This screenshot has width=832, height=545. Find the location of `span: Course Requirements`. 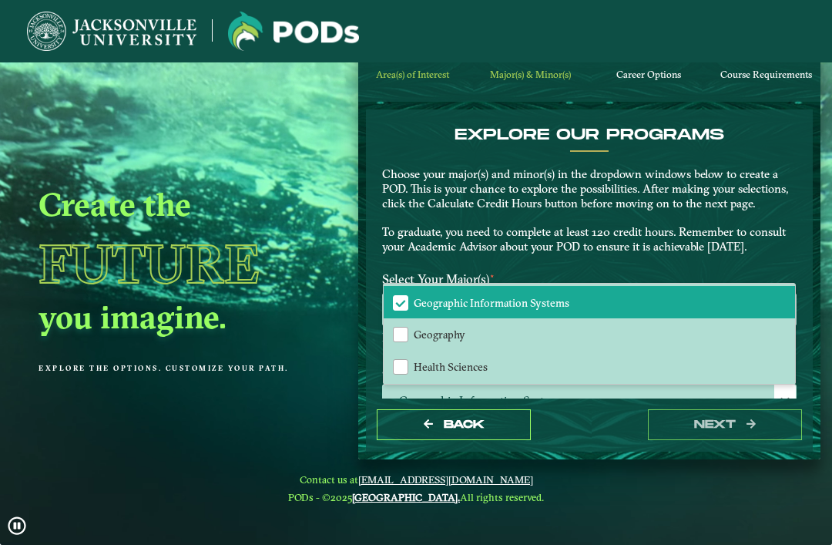

span: Course Requirements is located at coordinates (766, 74).